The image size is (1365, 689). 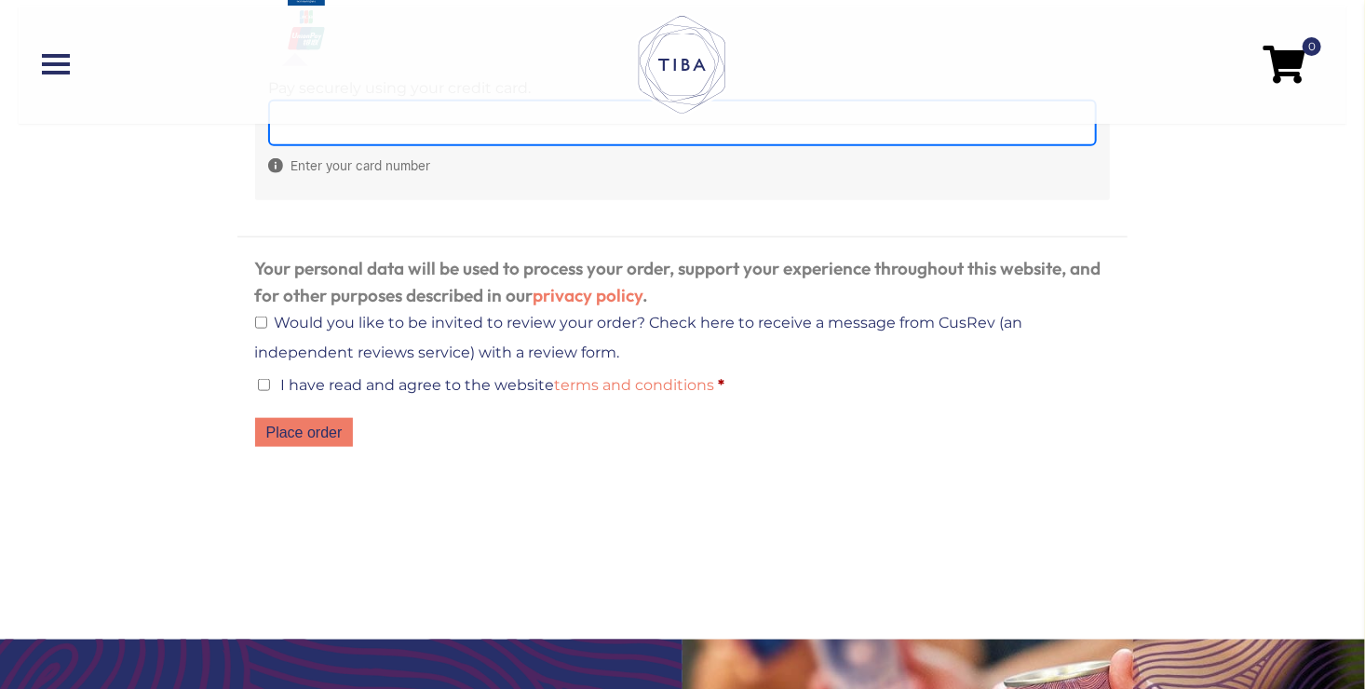 What do you see at coordinates (722, 385) in the screenshot?
I see `abbr: required` at bounding box center [722, 385].